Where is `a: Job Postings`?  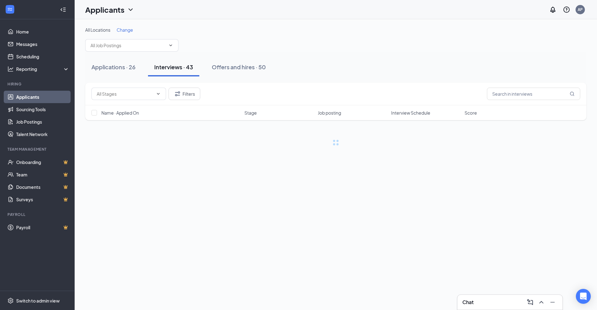
a: Job Postings is located at coordinates (43, 122).